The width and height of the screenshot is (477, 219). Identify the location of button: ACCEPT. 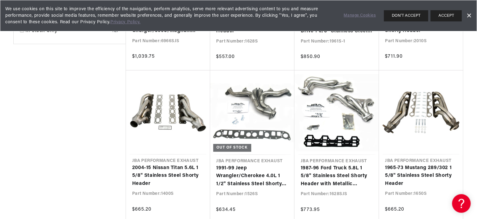
(446, 16).